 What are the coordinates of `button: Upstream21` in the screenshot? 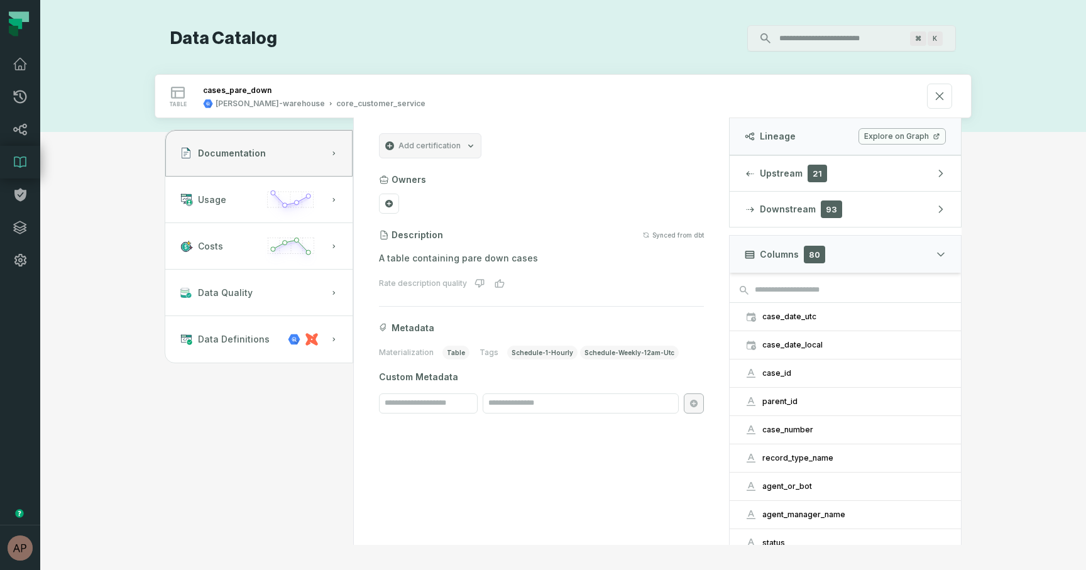 It's located at (845, 173).